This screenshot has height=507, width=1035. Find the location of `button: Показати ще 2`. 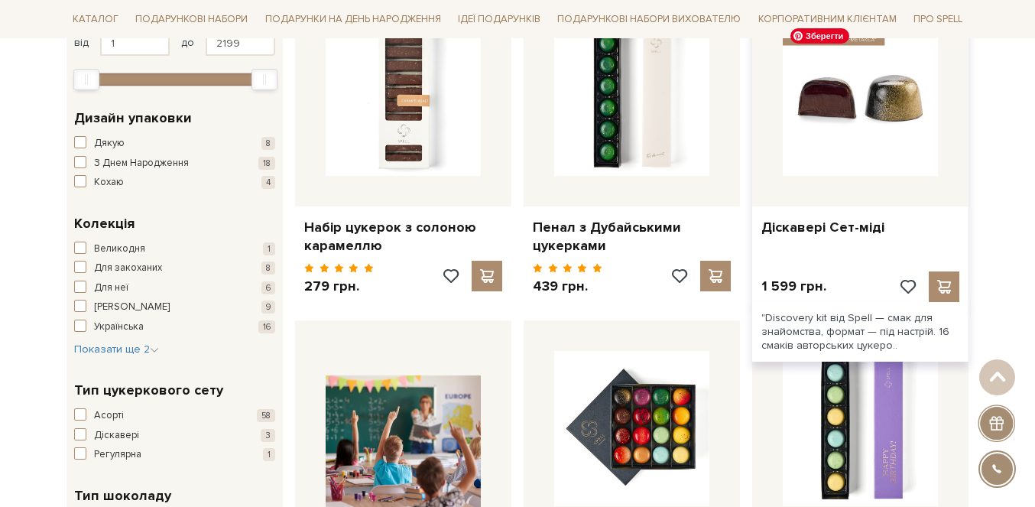

button: Показати ще 2 is located at coordinates (116, 349).